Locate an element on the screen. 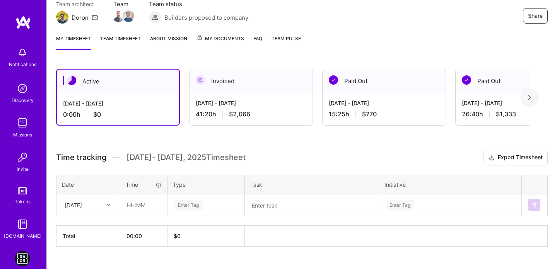 The height and width of the screenshot is (269, 557). th: Task is located at coordinates (312, 184).